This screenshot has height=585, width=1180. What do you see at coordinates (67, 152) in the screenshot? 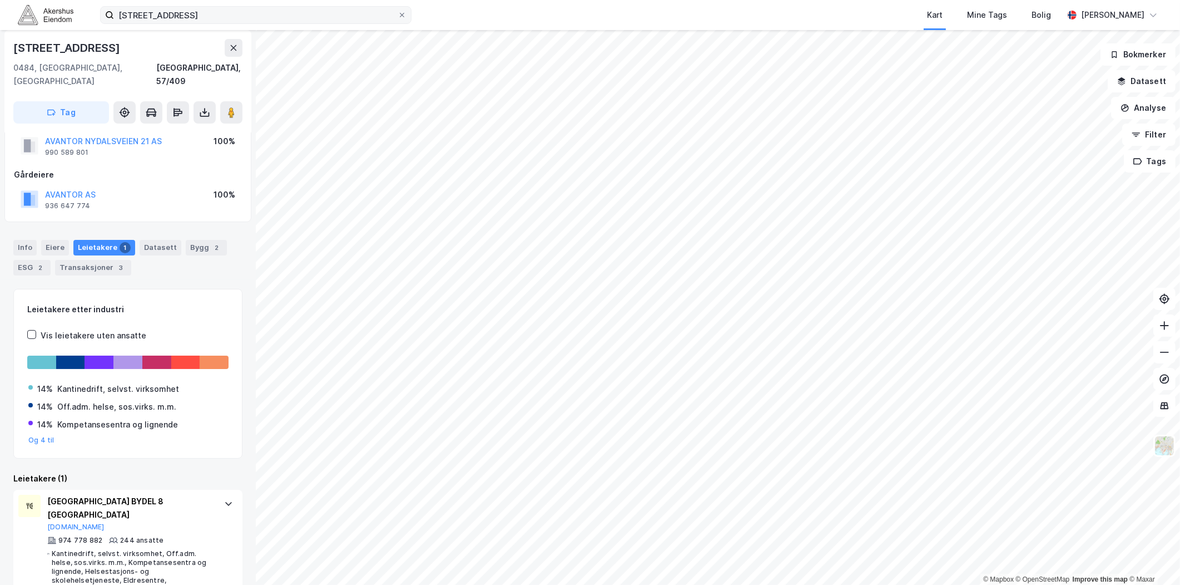
I see `div: 990 589 801` at bounding box center [67, 152].